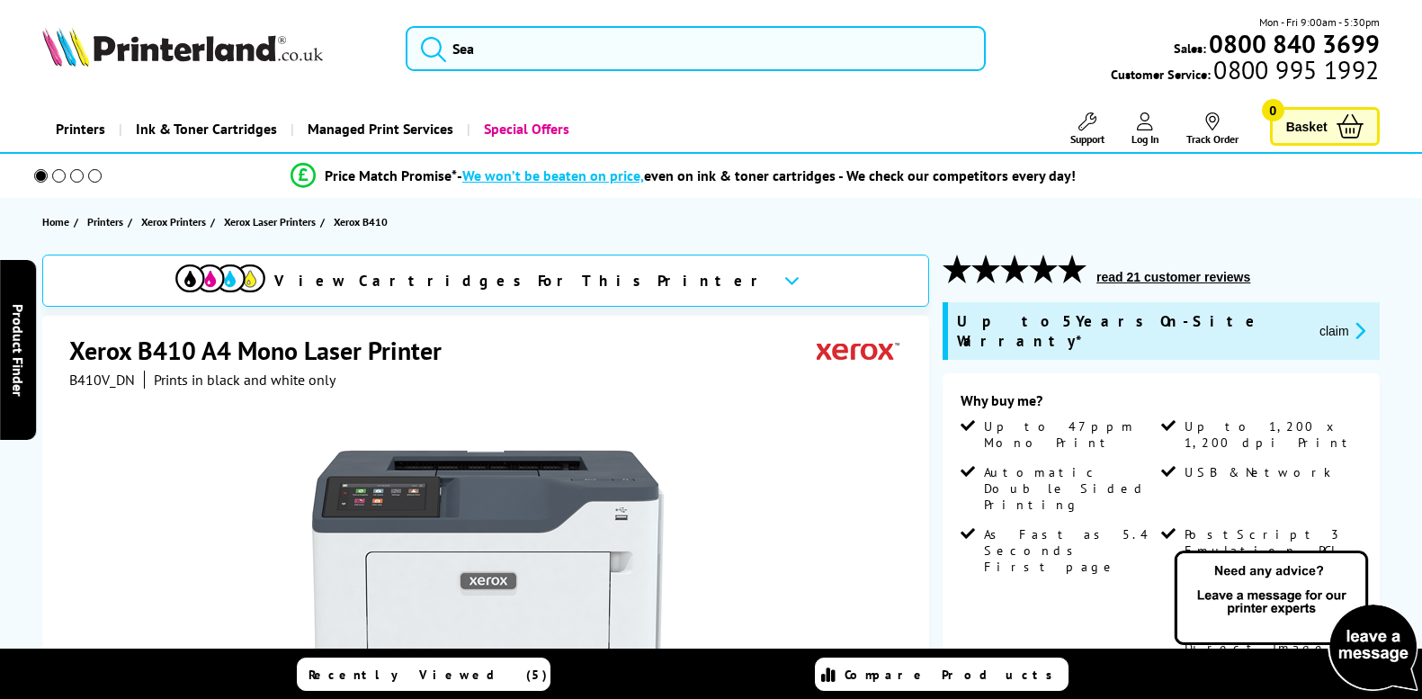  Describe the element at coordinates (1173, 277) in the screenshot. I see `button: read 21 customer reviews` at that location.